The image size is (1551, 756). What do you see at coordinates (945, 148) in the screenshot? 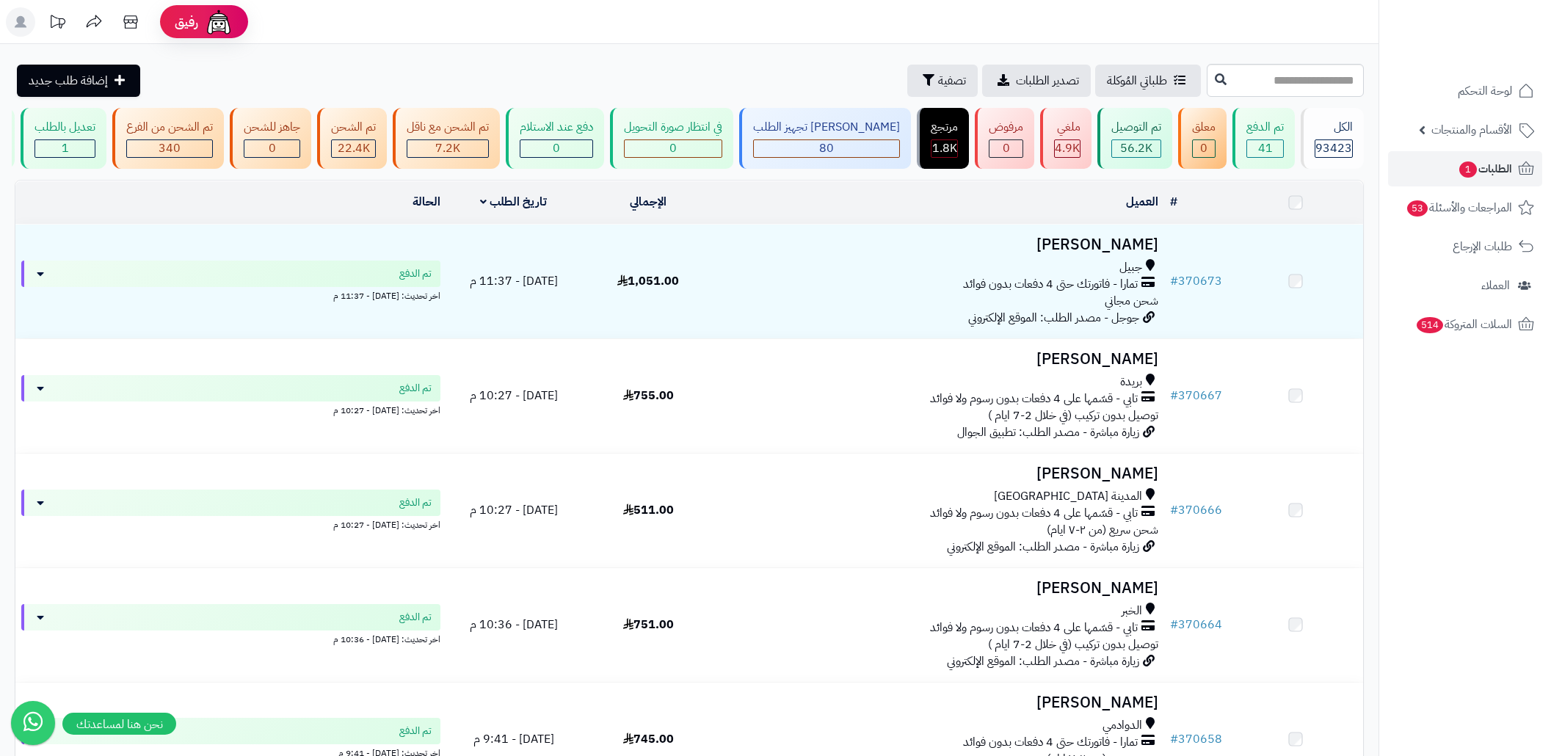
I see `span: 1.8K` at bounding box center [945, 148].